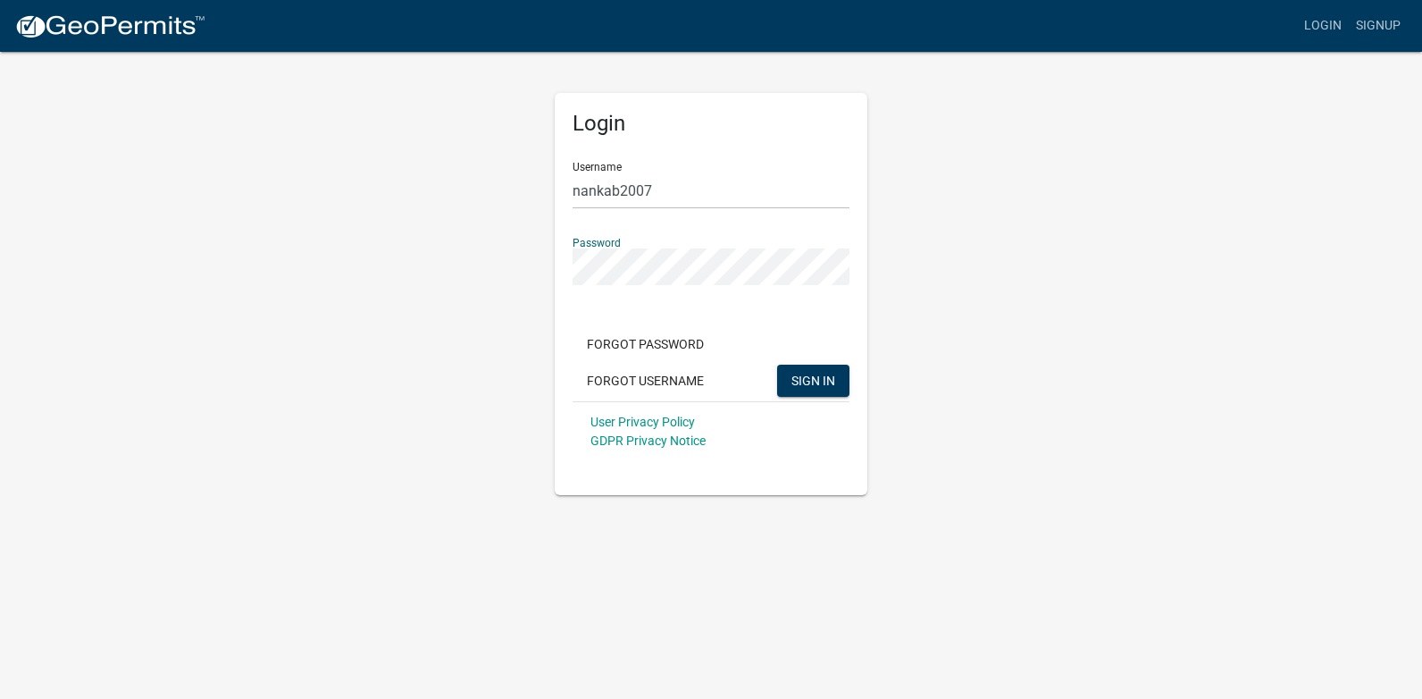 Image resolution: width=1422 pixels, height=699 pixels. I want to click on h5: Login, so click(711, 123).